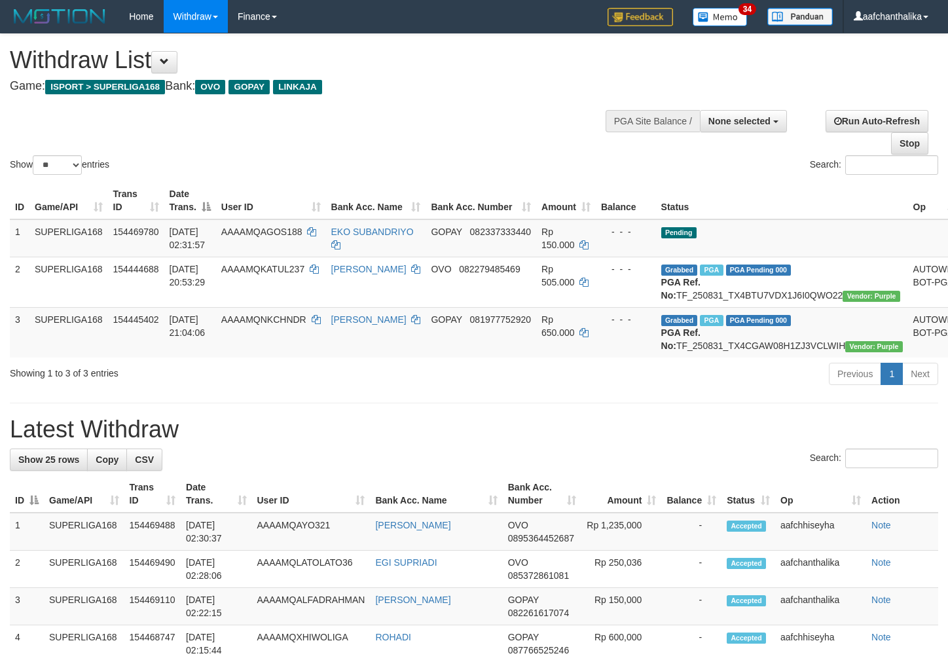 The height and width of the screenshot is (662, 948). What do you see at coordinates (743, 121) in the screenshot?
I see `button: None selected` at bounding box center [743, 121].